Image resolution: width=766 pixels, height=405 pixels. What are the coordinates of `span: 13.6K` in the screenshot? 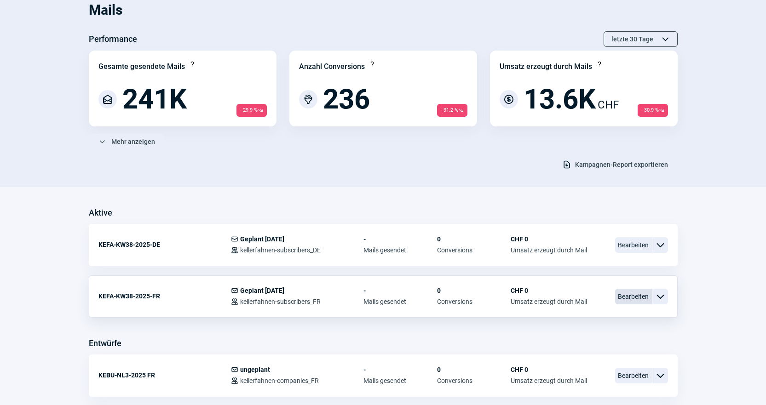 It's located at (559, 99).